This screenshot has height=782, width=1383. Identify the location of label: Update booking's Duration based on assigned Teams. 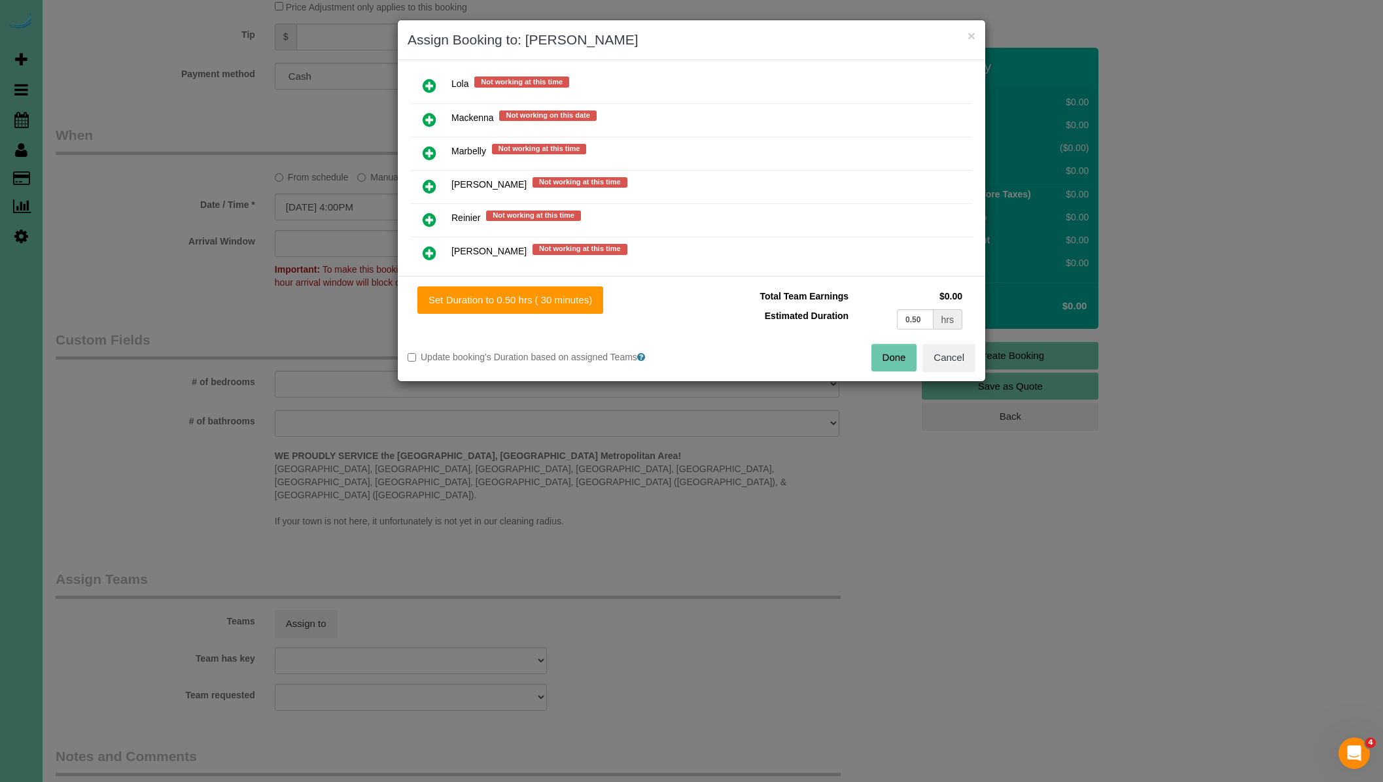
(544, 357).